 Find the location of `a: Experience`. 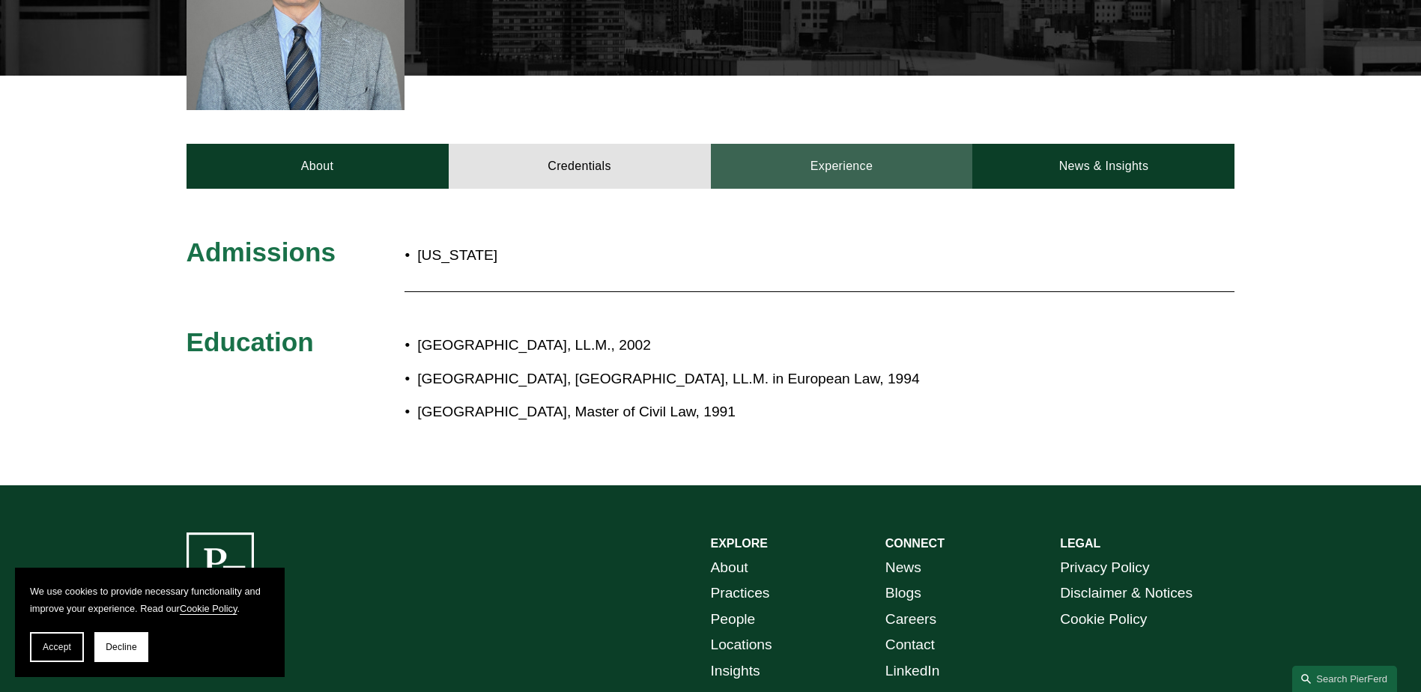

a: Experience is located at coordinates (842, 166).